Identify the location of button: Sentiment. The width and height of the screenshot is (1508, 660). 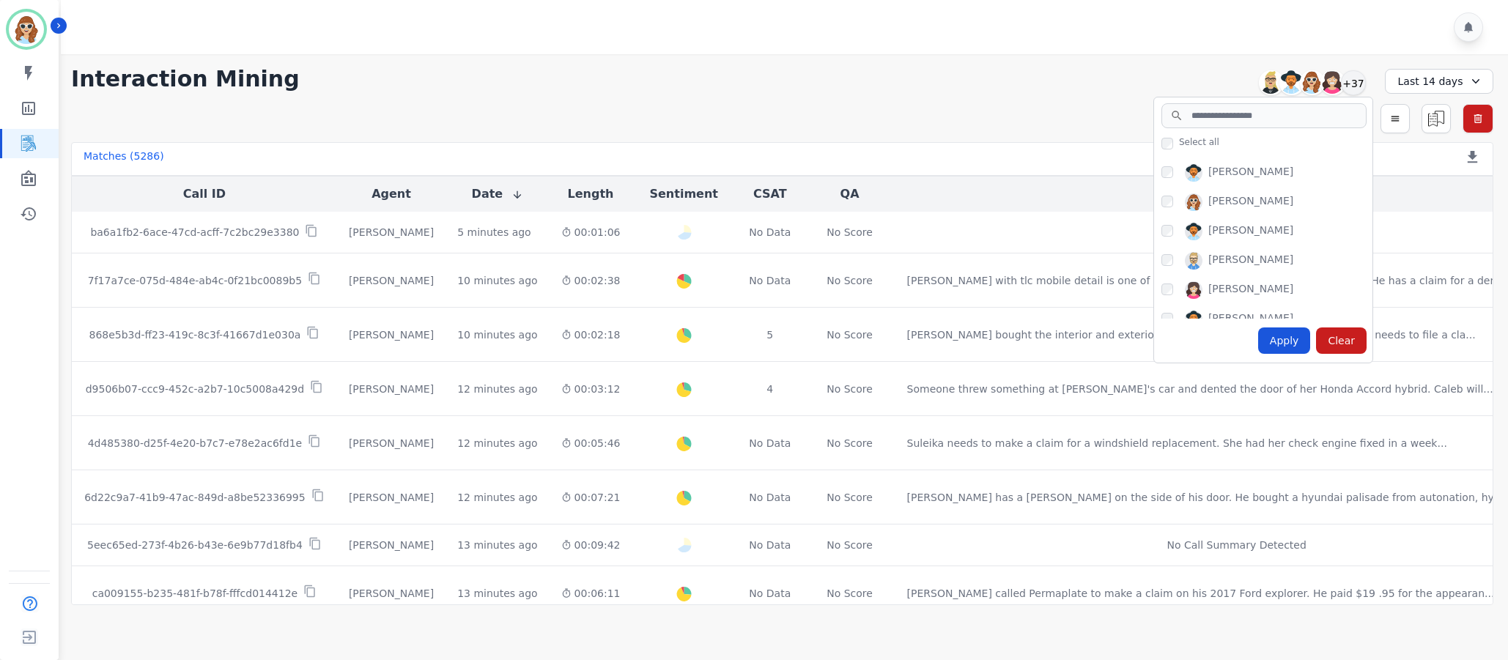
(683, 194).